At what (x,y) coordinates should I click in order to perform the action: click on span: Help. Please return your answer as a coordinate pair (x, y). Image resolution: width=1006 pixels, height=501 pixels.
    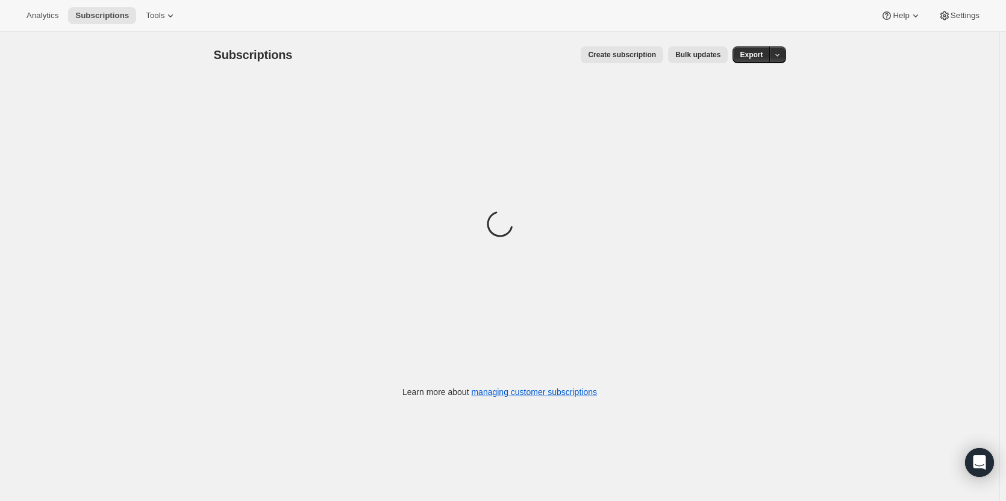
    Looking at the image, I should click on (900, 16).